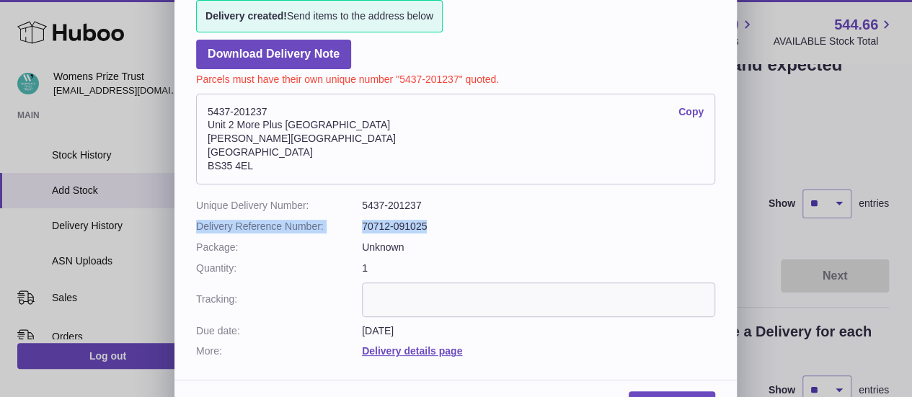  Describe the element at coordinates (279, 205) in the screenshot. I see `dt: Unique Delivery Number:` at that location.